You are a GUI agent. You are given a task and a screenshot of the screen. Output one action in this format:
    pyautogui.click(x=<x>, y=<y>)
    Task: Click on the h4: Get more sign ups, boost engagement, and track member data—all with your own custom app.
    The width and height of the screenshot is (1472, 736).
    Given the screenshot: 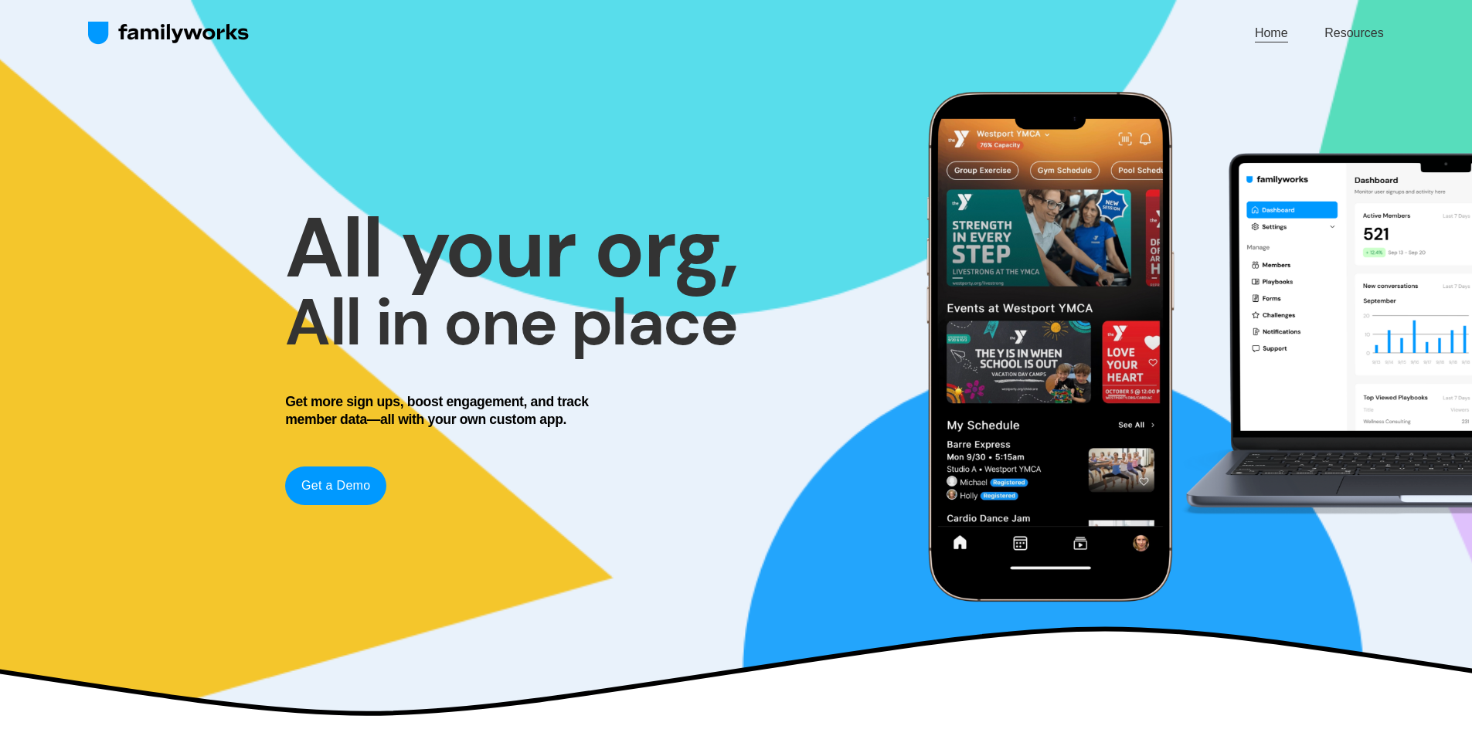 What is the action you would take?
    pyautogui.click(x=443, y=411)
    